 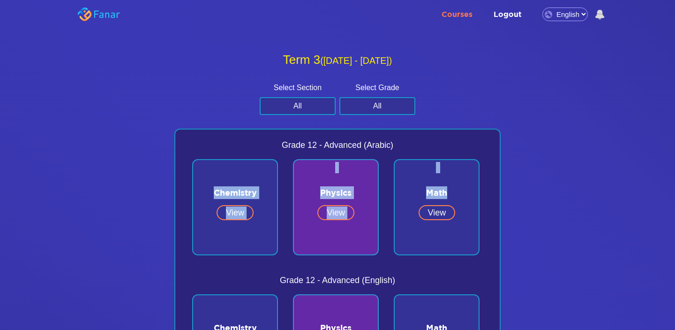 I want to click on a: Courses, so click(x=457, y=13).